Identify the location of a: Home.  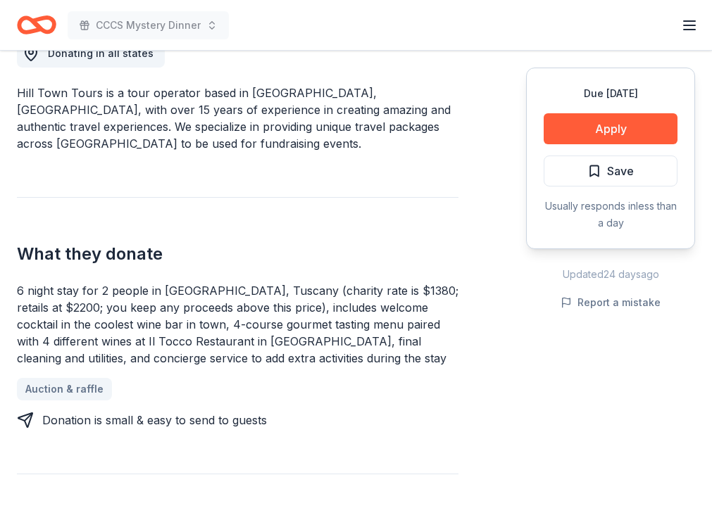
(37, 25).